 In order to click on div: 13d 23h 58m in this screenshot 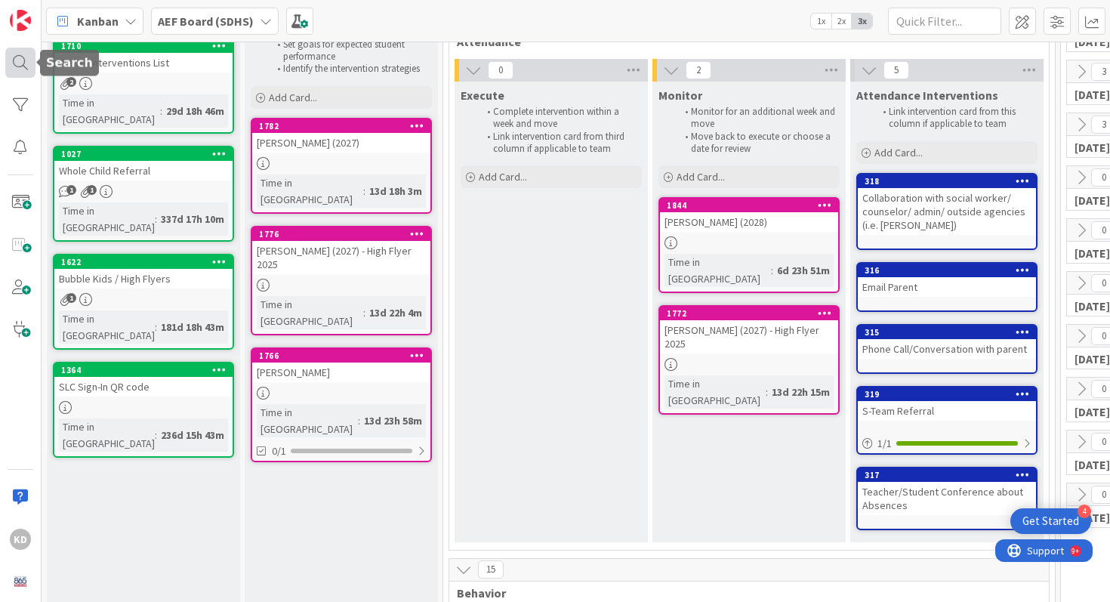, I will do `click(393, 420)`.